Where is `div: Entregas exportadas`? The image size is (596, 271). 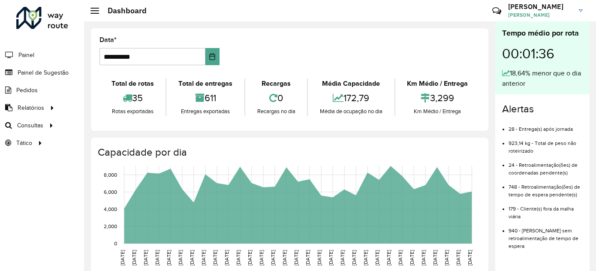 div: Entregas exportadas is located at coordinates (205, 111).